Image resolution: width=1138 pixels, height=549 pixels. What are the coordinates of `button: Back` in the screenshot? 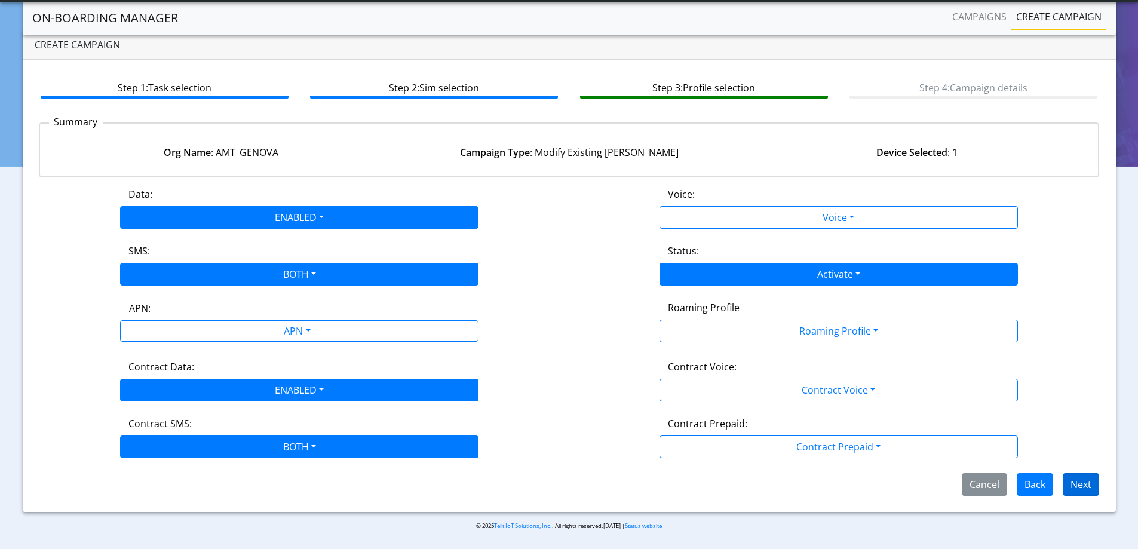 It's located at (1035, 484).